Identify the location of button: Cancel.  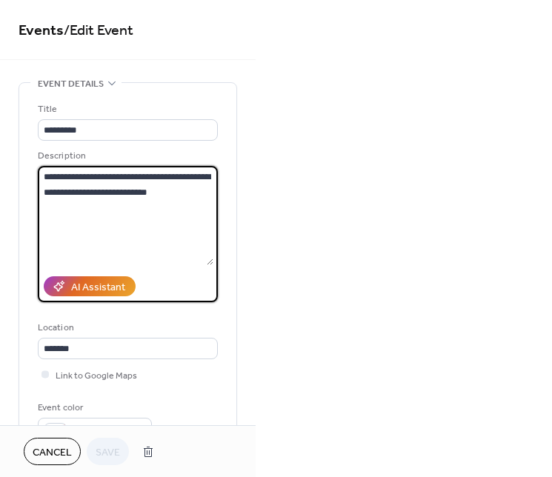
(52, 451).